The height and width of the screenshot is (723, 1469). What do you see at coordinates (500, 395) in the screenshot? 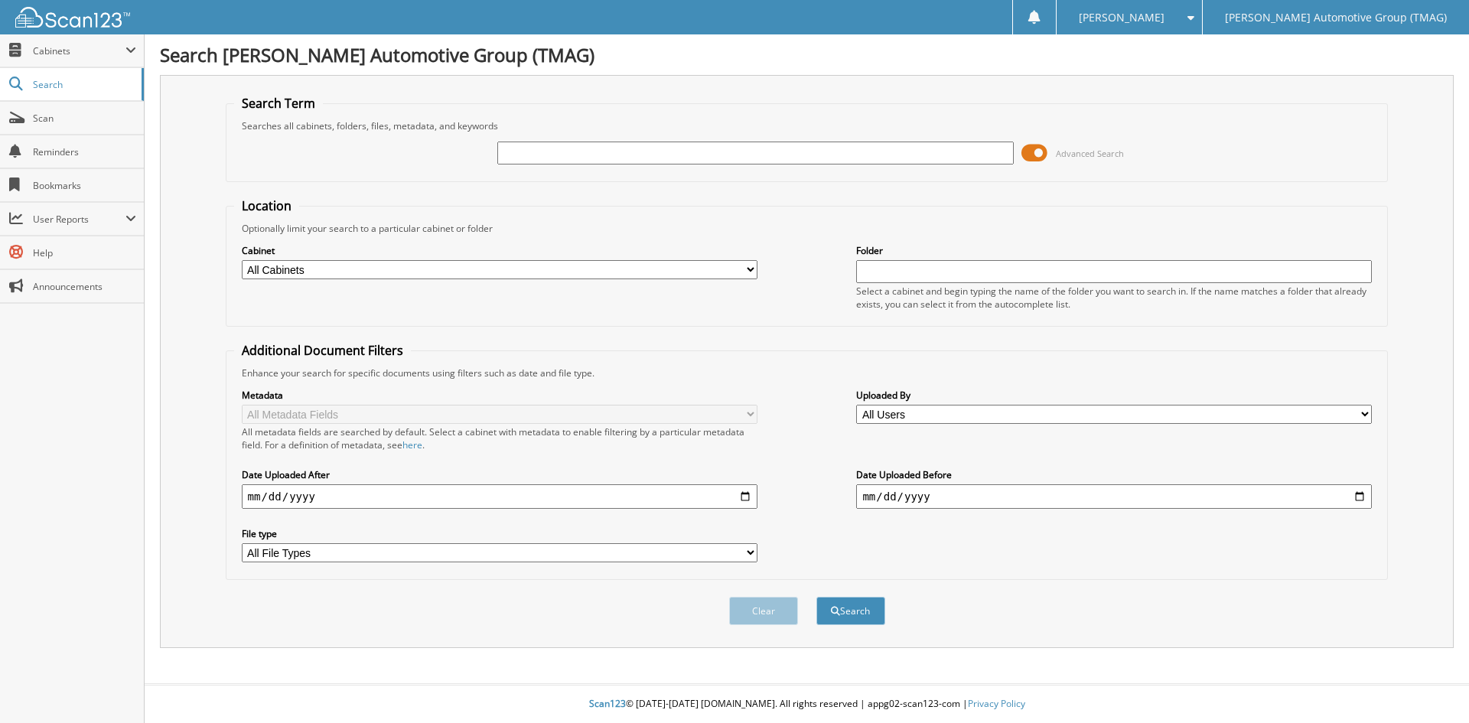
I see `label: Metadata` at bounding box center [500, 395].